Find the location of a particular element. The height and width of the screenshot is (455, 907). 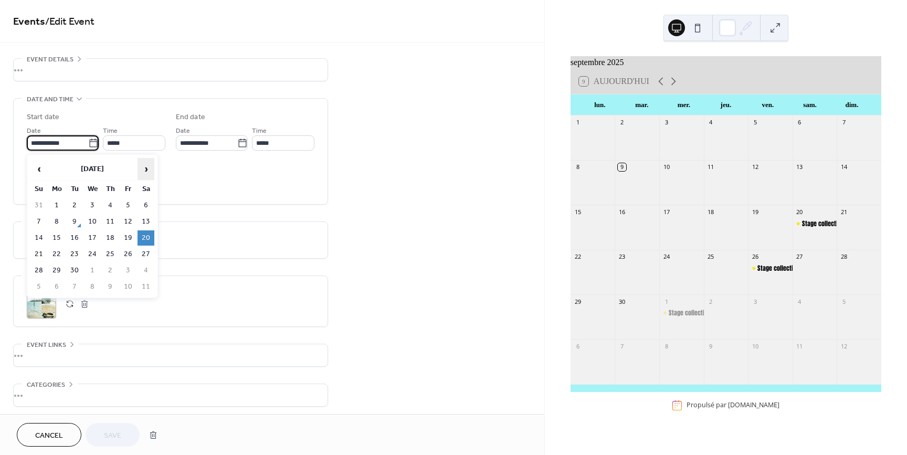

div: 25 is located at coordinates (711, 257).